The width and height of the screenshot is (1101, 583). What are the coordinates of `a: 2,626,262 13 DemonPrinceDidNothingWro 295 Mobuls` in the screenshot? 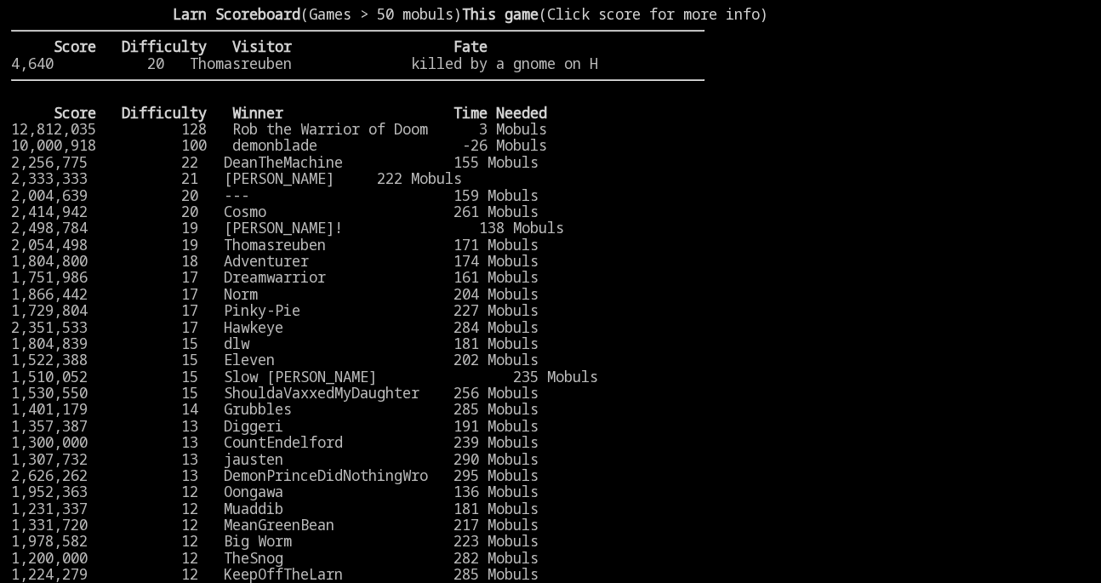 It's located at (275, 475).